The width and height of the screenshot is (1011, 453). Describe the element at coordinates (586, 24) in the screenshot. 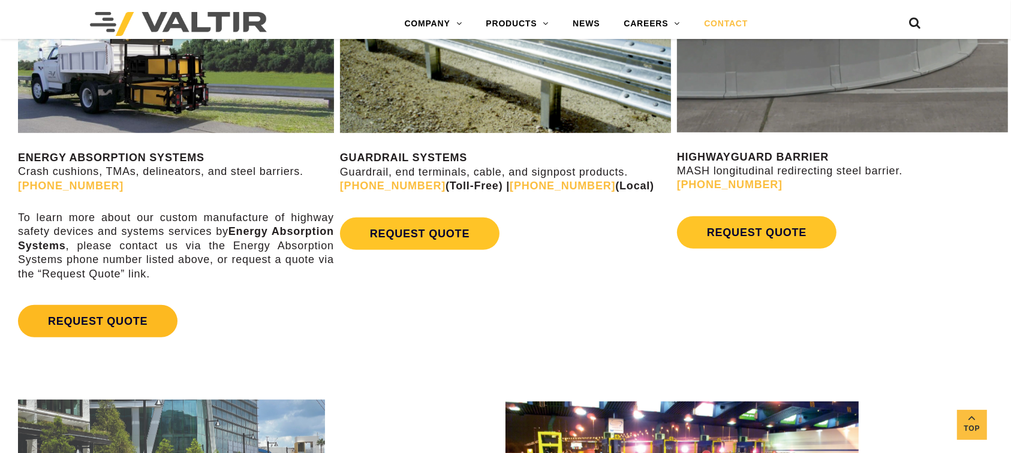

I see `a: NEWS` at that location.